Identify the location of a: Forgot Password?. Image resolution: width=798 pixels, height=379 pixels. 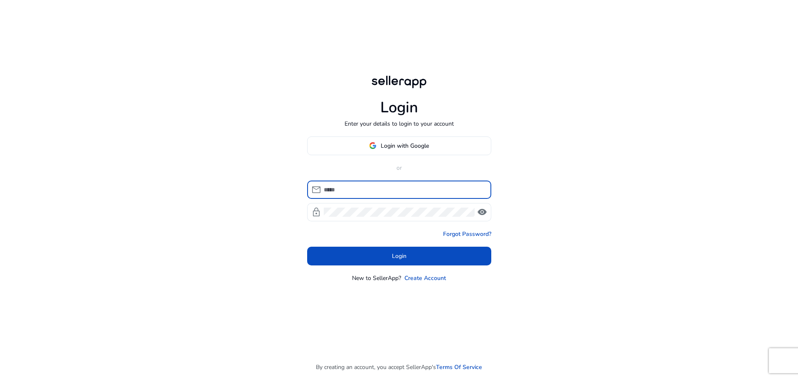
(467, 234).